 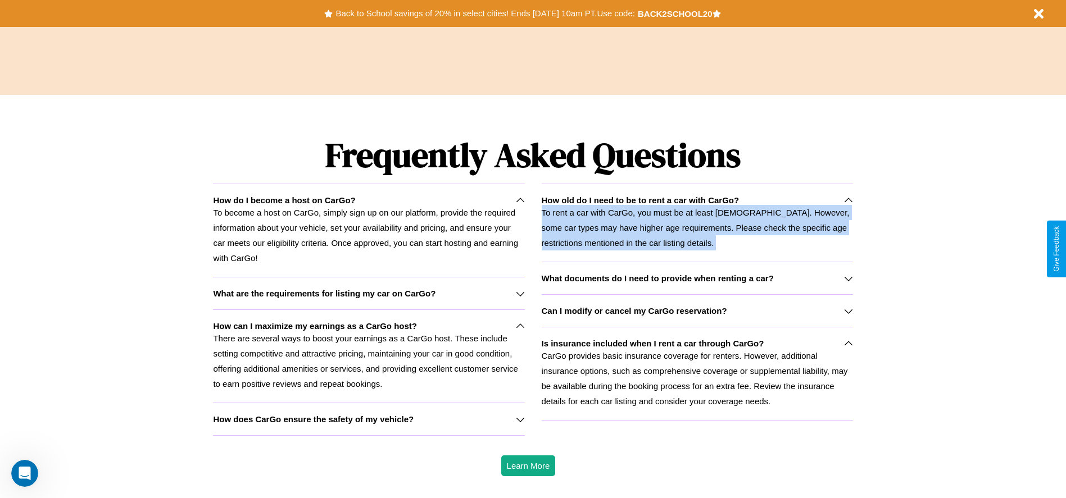 I want to click on h3: Is insurance included when I rent a car through CarGo?, so click(x=653, y=343).